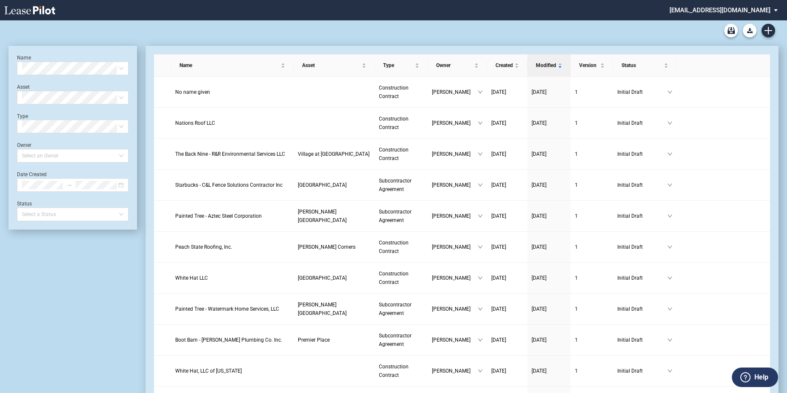 This screenshot has width=787, height=393. I want to click on span: to, so click(69, 185).